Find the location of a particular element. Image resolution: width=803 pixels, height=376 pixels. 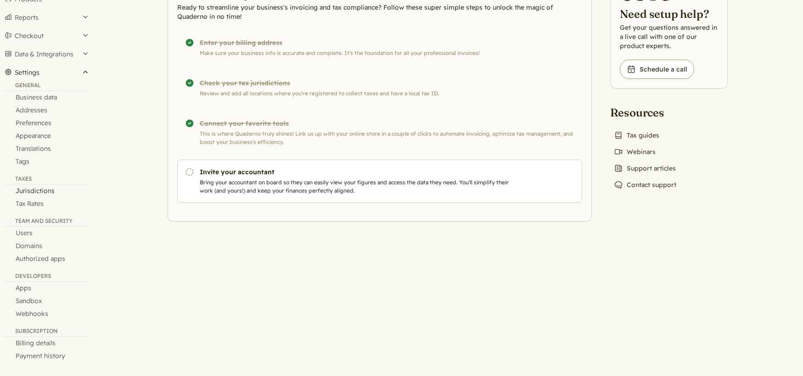

p: Bring your accountant on board so they can easily view your figures and access the data they need... is located at coordinates (356, 187).